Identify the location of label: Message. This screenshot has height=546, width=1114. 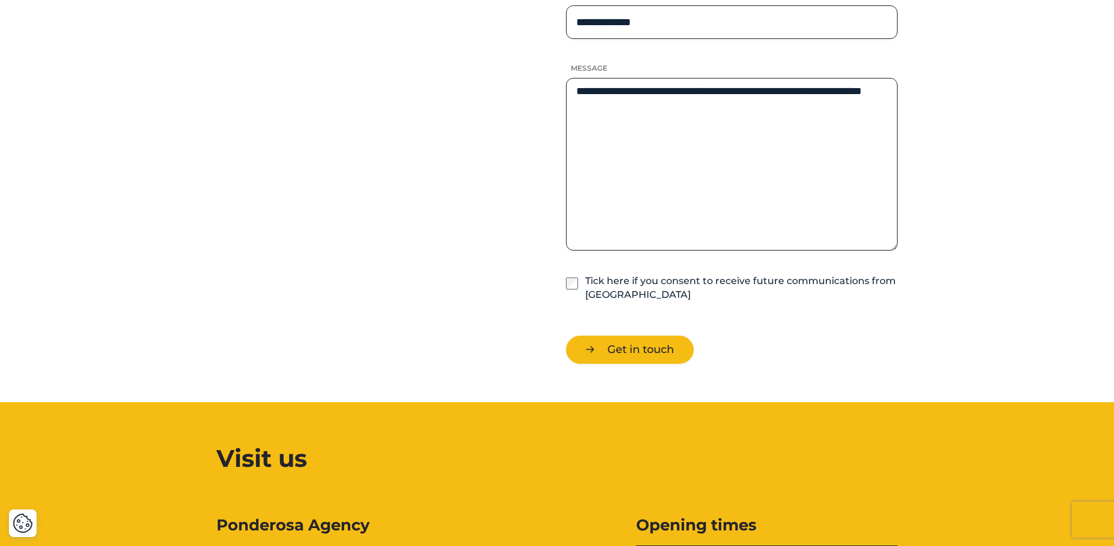
(731, 68).